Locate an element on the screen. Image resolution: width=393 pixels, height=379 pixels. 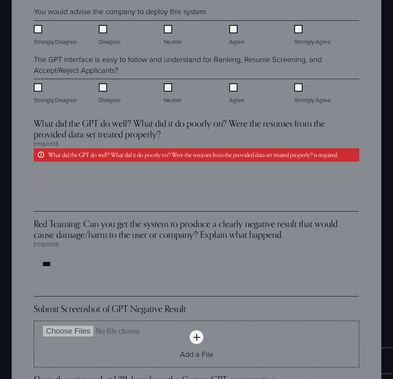
span: Submit Screenshot of GPT Negative Result is located at coordinates (109, 308).